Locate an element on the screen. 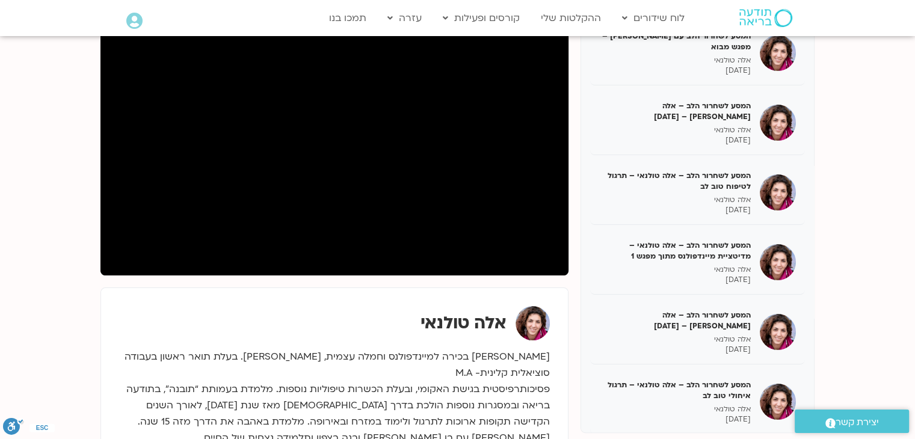  img: המסע לשחרור הלב – אלה טולנאי – תרגול לטיפוח טוב לב is located at coordinates (778, 193).